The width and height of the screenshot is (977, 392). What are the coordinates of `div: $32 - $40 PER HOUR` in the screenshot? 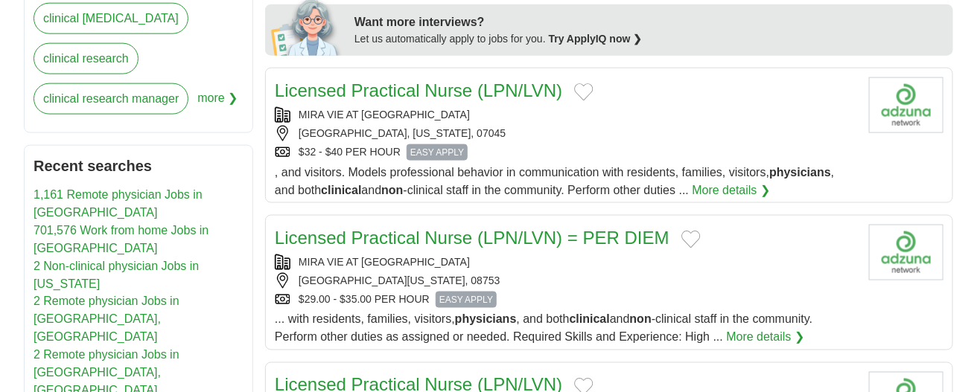 It's located at (566, 153).